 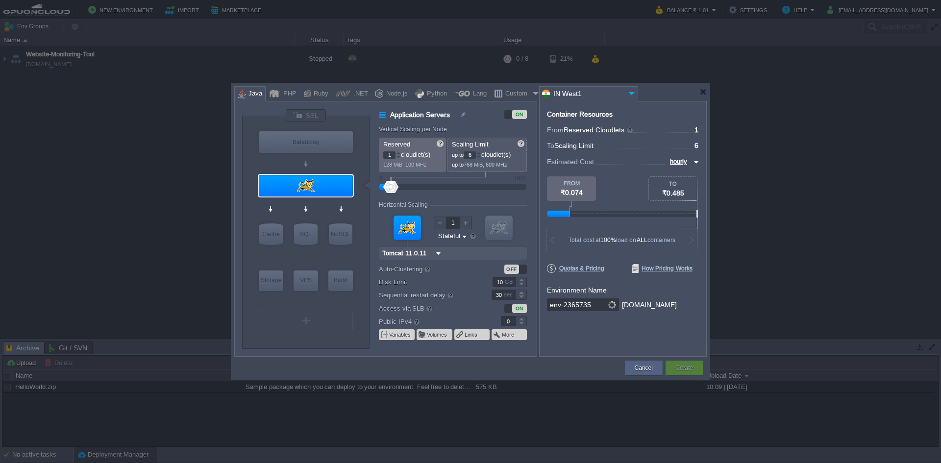 I want to click on div: PHP, so click(x=288, y=94).